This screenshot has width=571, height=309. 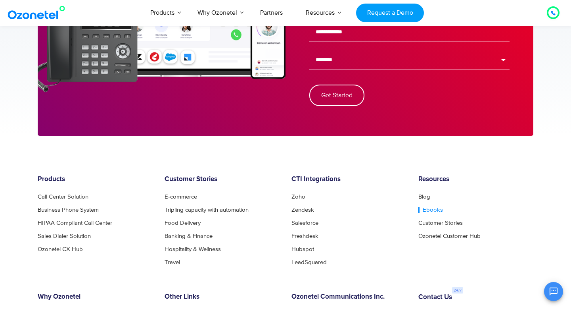 What do you see at coordinates (193, 249) in the screenshot?
I see `a: Hospitality & Wellness` at bounding box center [193, 249].